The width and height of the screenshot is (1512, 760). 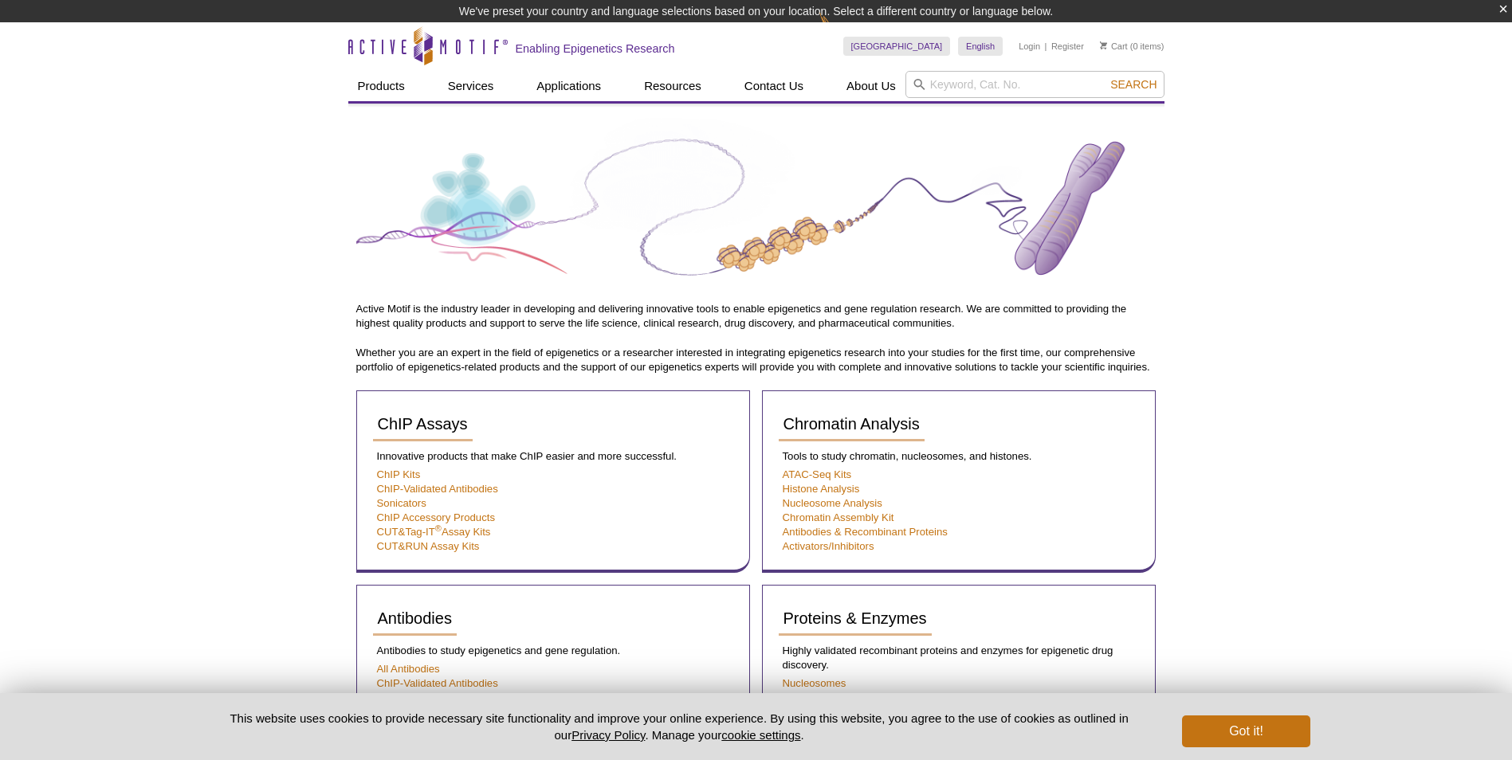 What do you see at coordinates (1245, 731) in the screenshot?
I see `button: Got it!` at bounding box center [1245, 731].